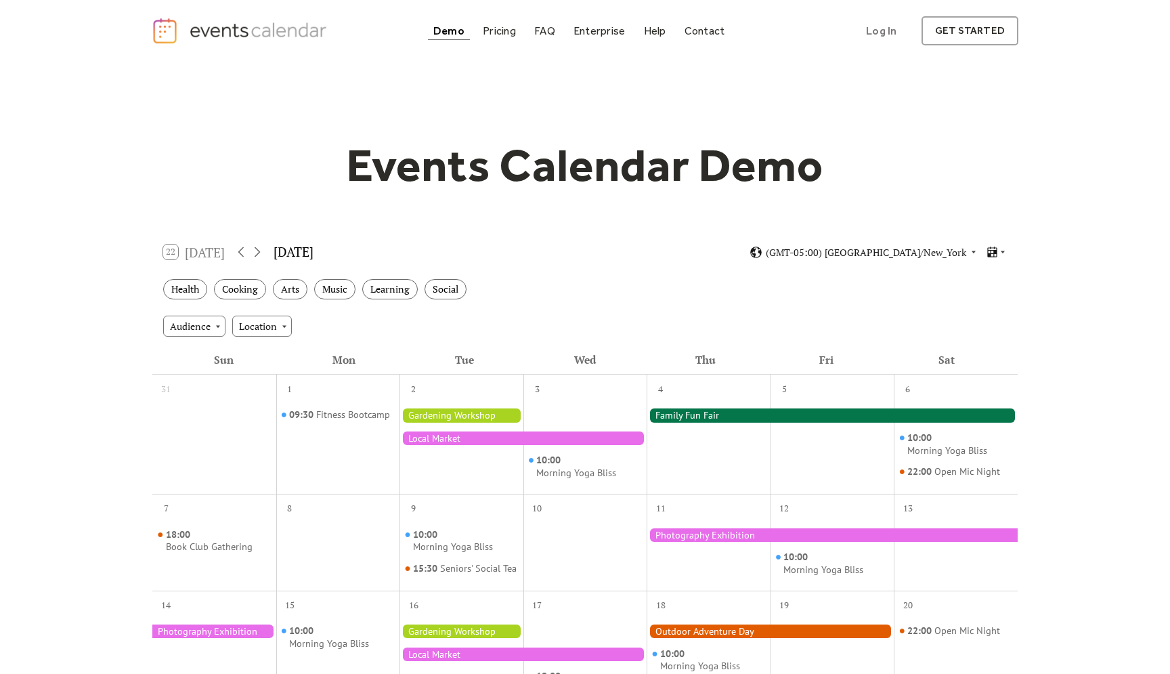 This screenshot has height=674, width=1170. I want to click on h1: Events Calendar Demo, so click(585, 165).